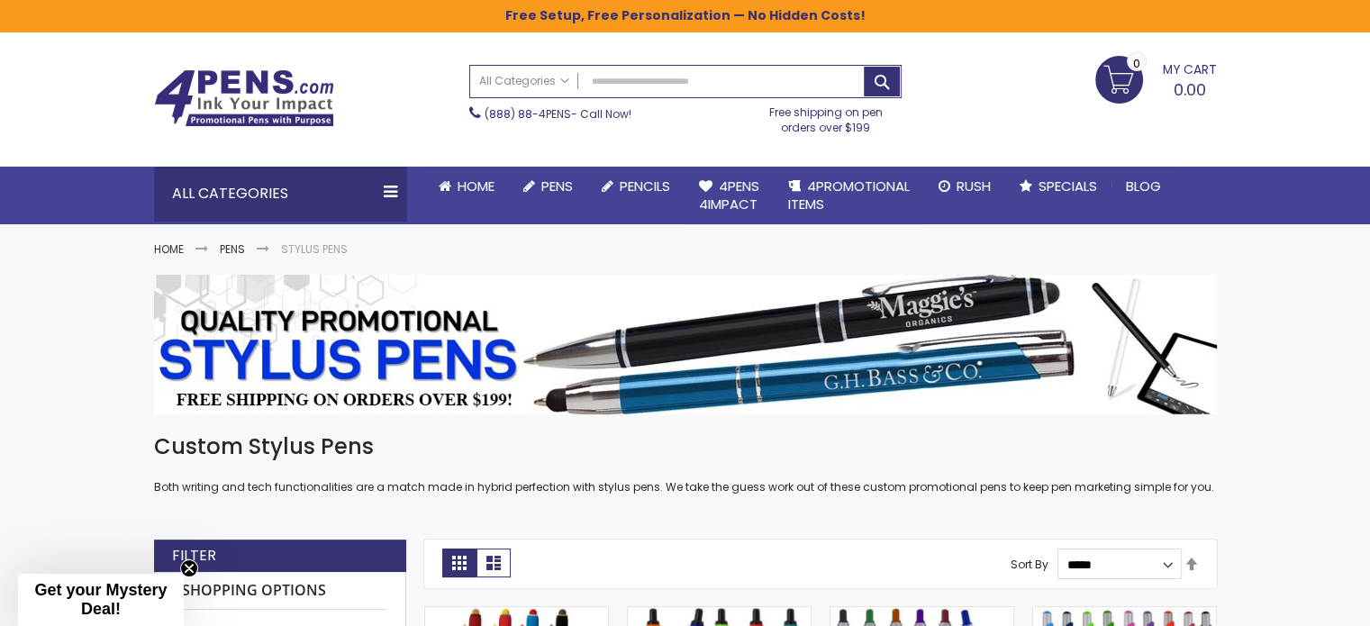 The width and height of the screenshot is (1370, 626). What do you see at coordinates (557, 186) in the screenshot?
I see `span: Pens` at bounding box center [557, 186].